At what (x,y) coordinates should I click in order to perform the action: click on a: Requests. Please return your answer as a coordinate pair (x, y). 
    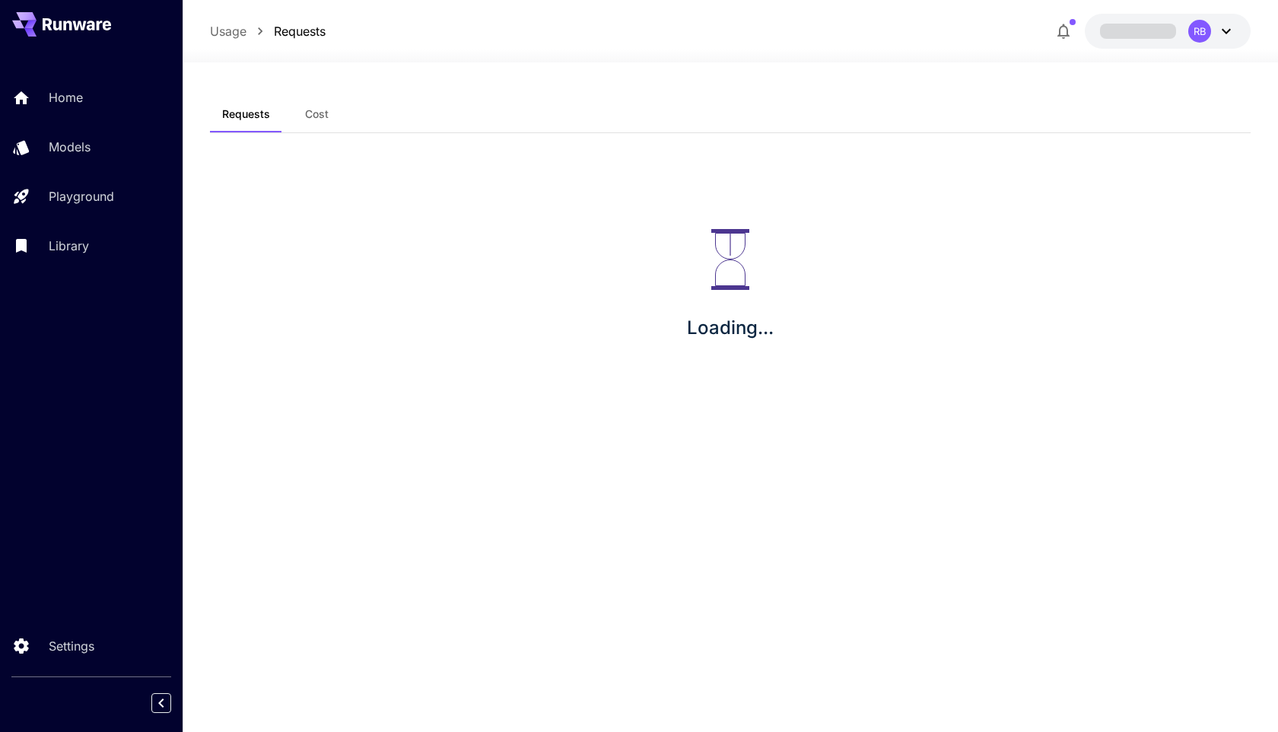
    Looking at the image, I should click on (300, 31).